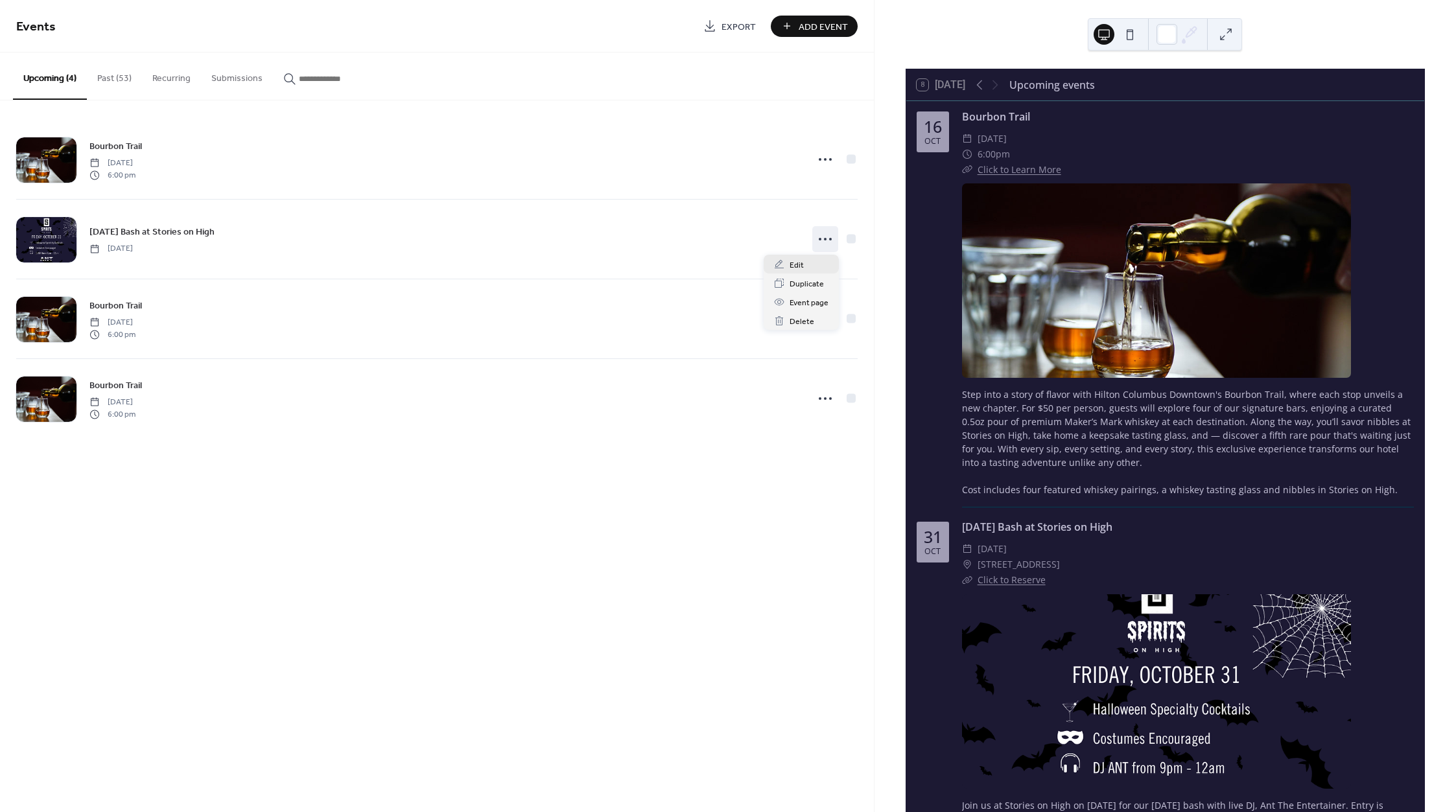 The height and width of the screenshot is (812, 1456). I want to click on span: 6:00pm, so click(994, 154).